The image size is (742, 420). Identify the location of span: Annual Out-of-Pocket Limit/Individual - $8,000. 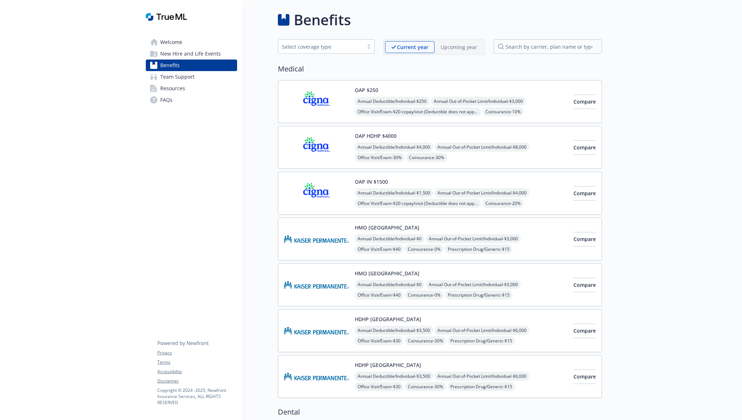
(482, 147).